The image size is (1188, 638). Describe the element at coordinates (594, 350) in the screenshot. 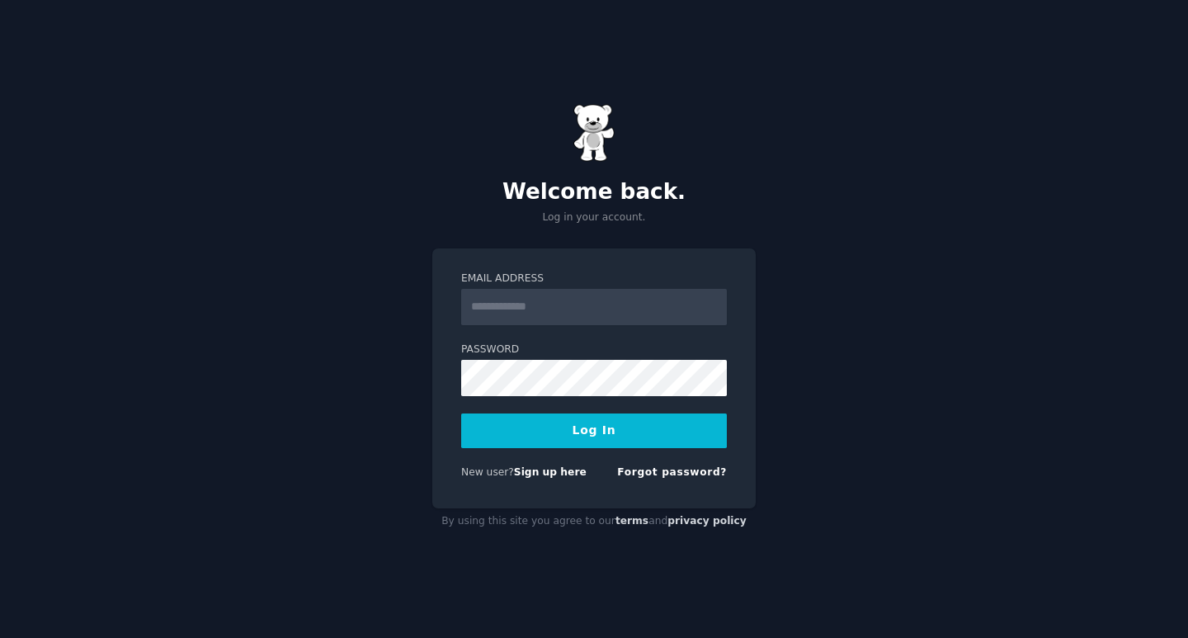

I see `label: Password` at that location.